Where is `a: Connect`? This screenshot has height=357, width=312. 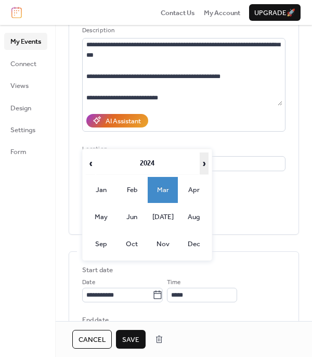 a: Connect is located at coordinates (26, 64).